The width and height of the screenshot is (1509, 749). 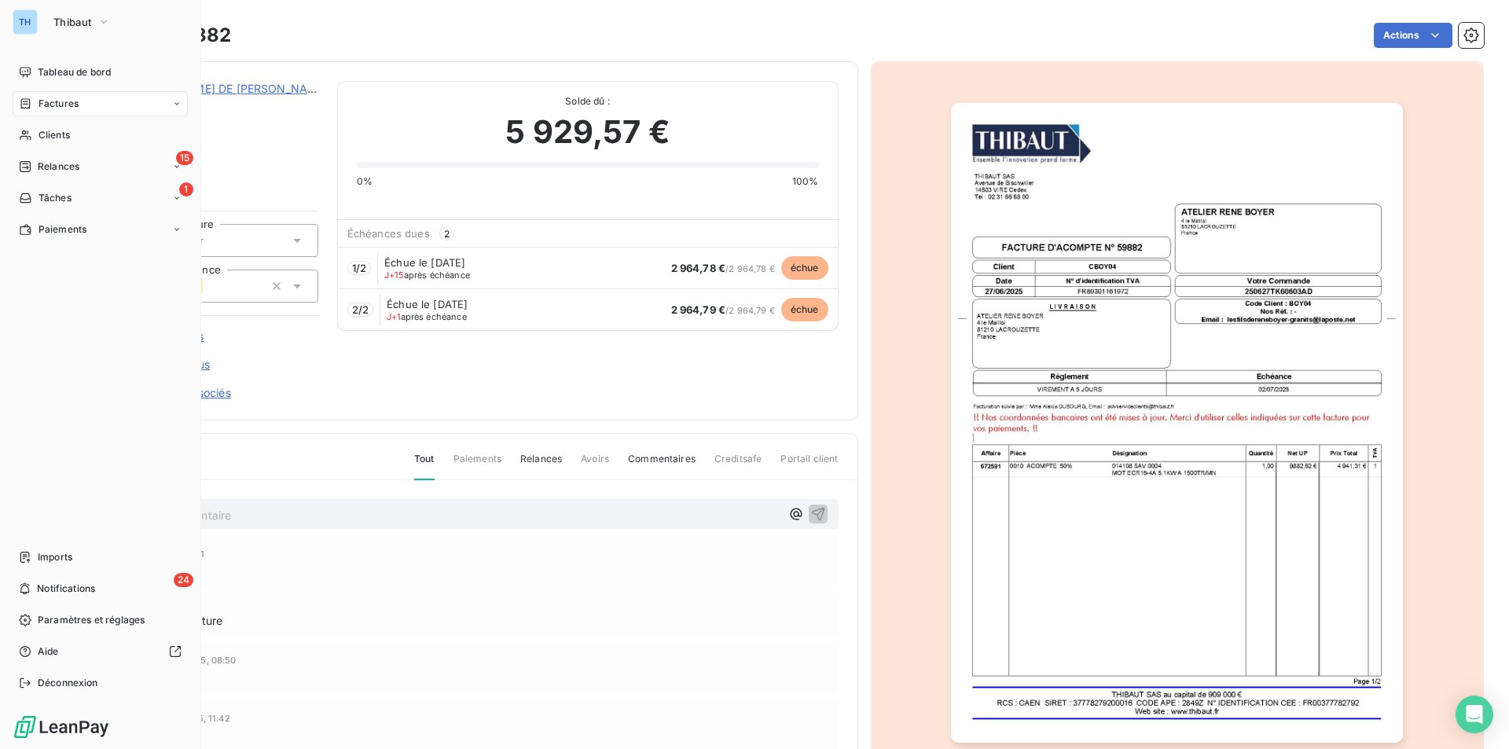 What do you see at coordinates (100, 652) in the screenshot?
I see `a: Aide` at bounding box center [100, 652].